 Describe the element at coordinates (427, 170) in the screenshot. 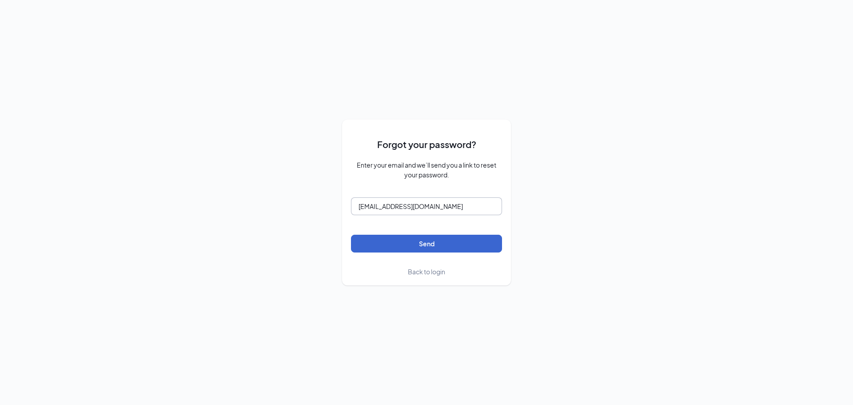

I see `span: Enter your email and we’ll send you a link to reset your password.` at that location.